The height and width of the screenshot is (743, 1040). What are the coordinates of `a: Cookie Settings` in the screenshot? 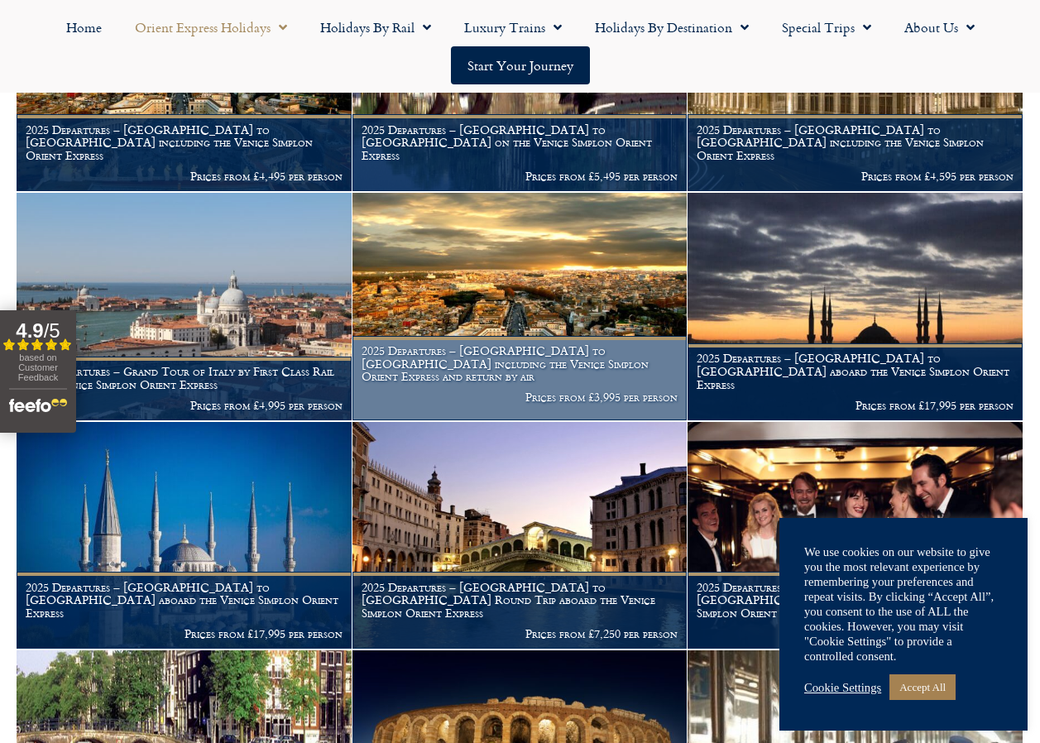 It's located at (842, 688).